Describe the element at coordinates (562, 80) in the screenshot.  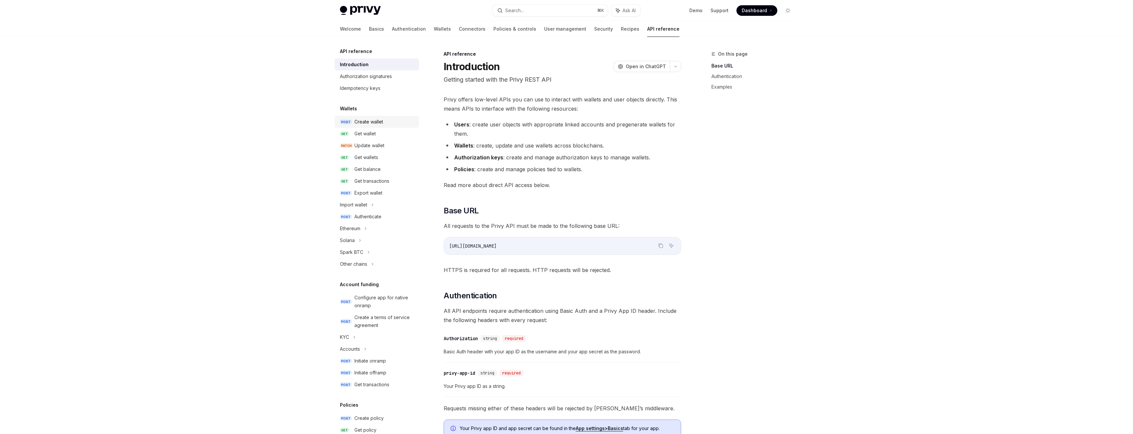
I see `p: Getting started with the Privy REST API` at that location.